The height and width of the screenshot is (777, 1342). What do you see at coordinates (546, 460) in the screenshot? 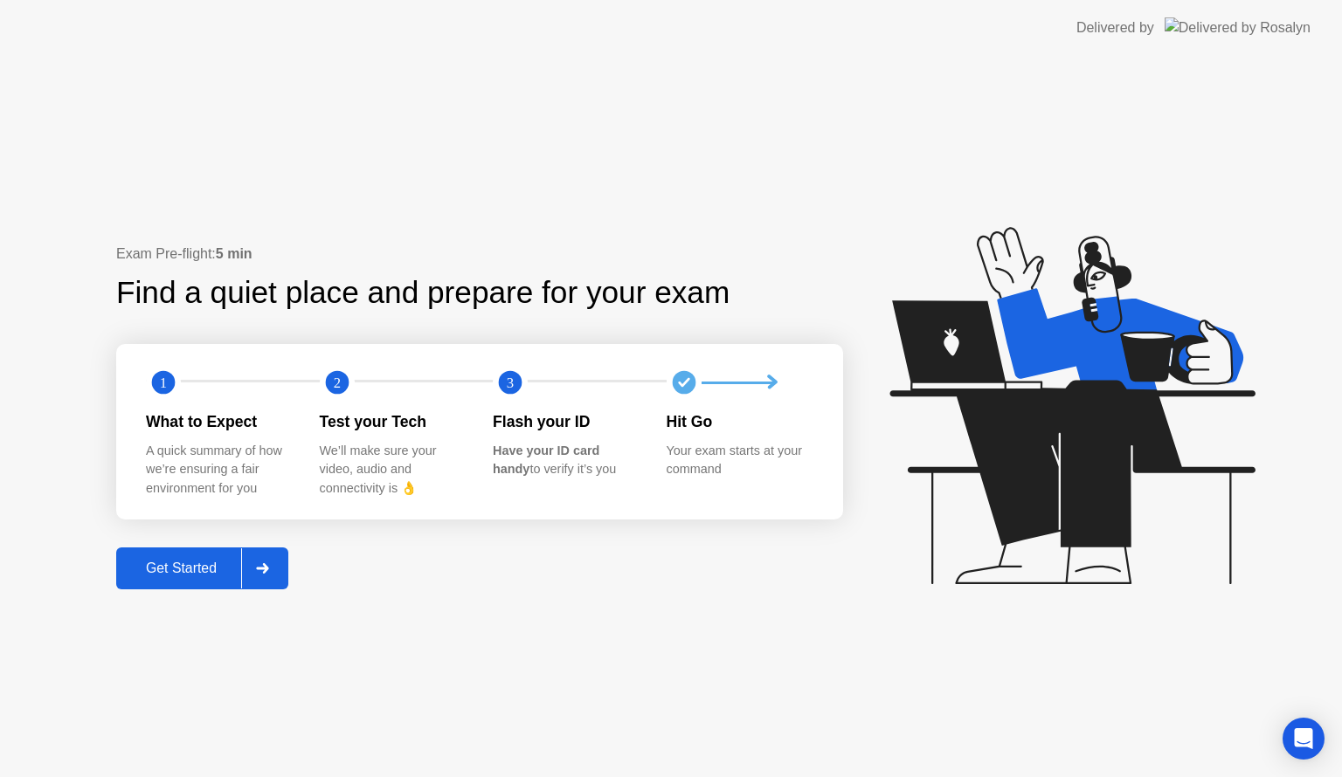
I see `b: Have your ID card handy` at bounding box center [546, 460].